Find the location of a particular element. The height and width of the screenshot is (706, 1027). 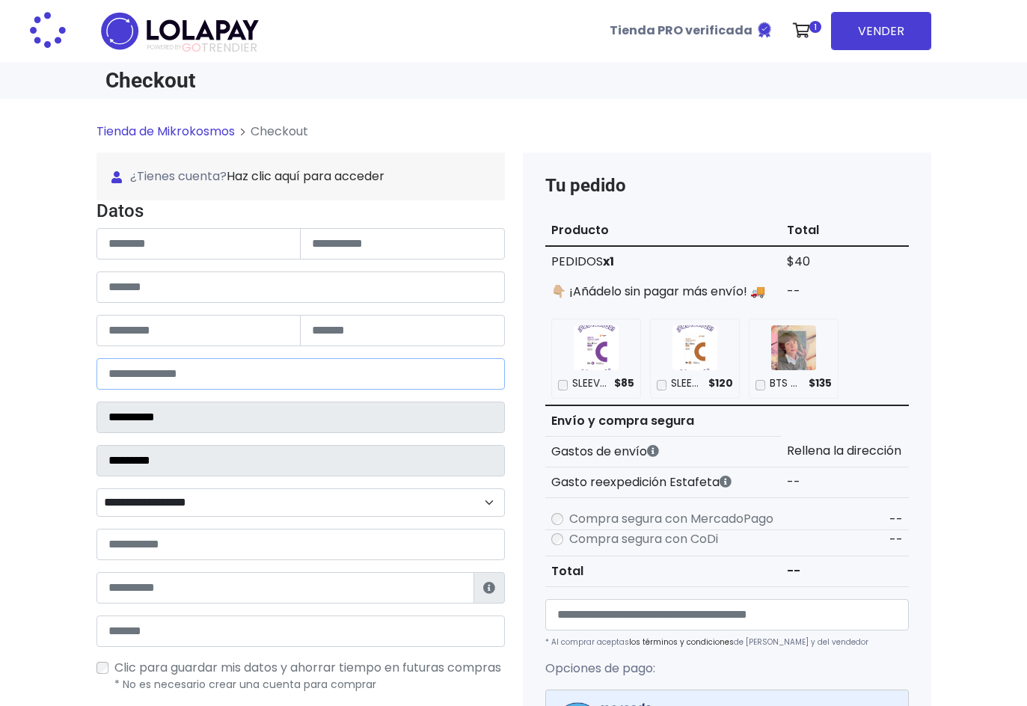

a: los términos y condiciones is located at coordinates (682, 642).